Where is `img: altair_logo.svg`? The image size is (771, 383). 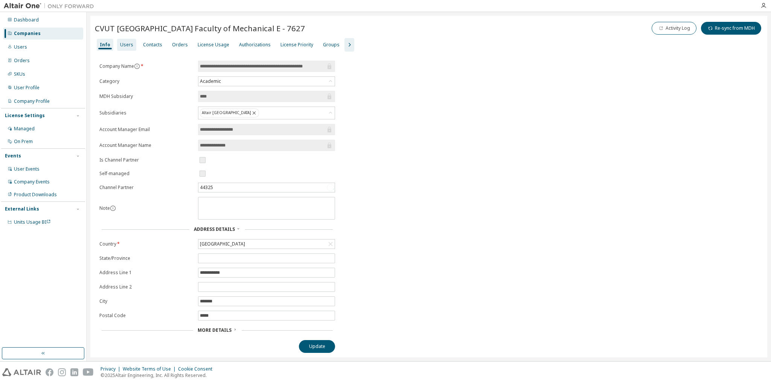 img: altair_logo.svg is located at coordinates (21, 372).